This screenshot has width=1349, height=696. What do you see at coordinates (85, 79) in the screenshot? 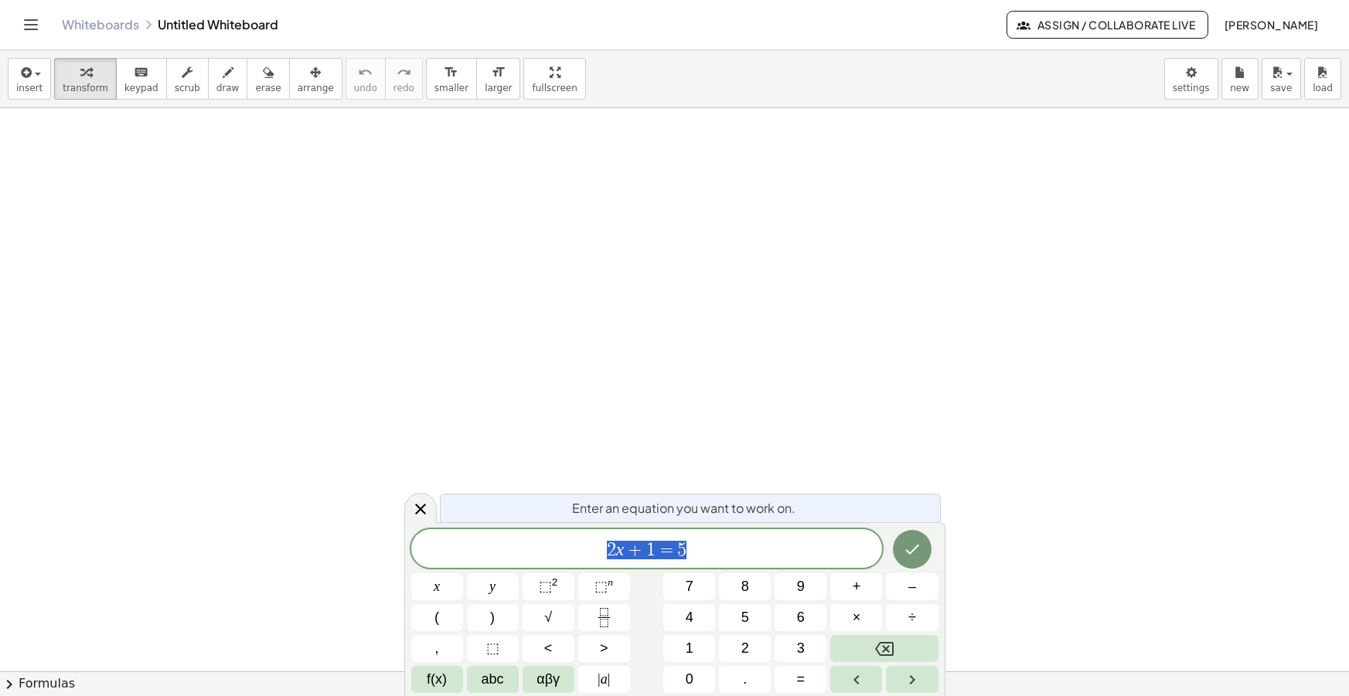
I see `button: transform` at bounding box center [85, 79].